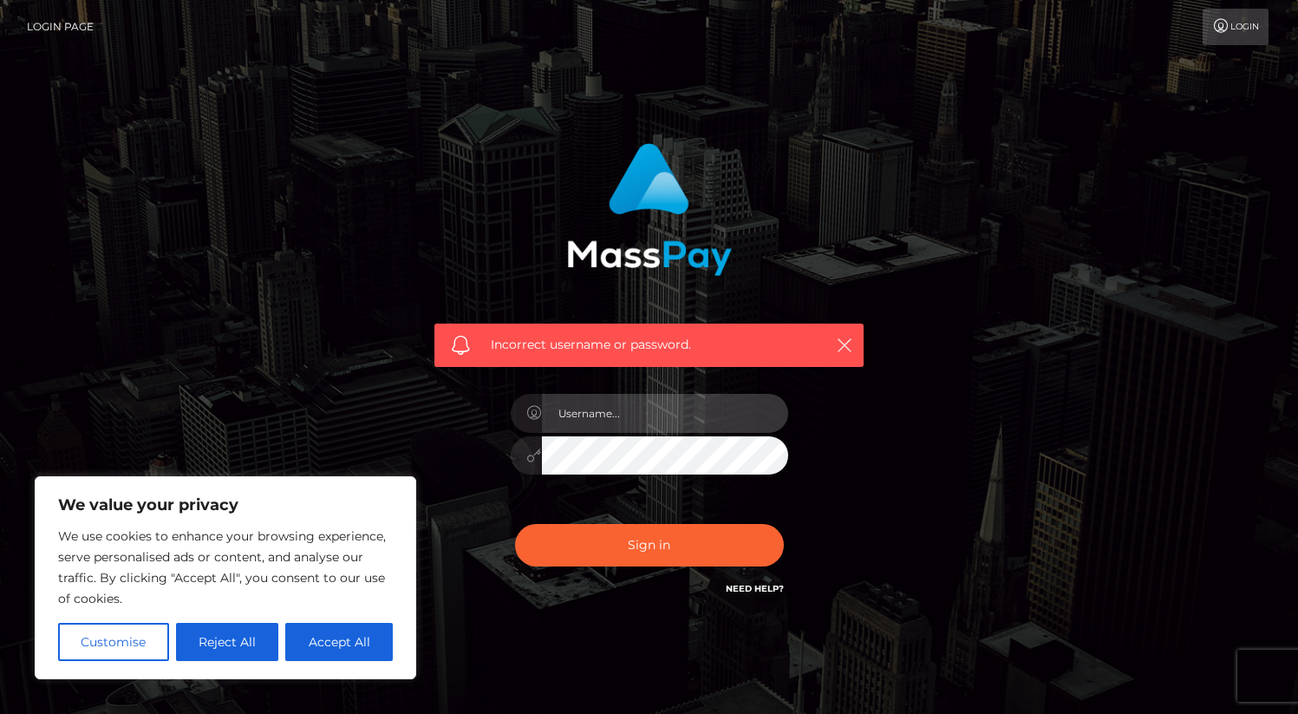  Describe the element at coordinates (225, 577) in the screenshot. I see `div: We value your privacy` at that location.